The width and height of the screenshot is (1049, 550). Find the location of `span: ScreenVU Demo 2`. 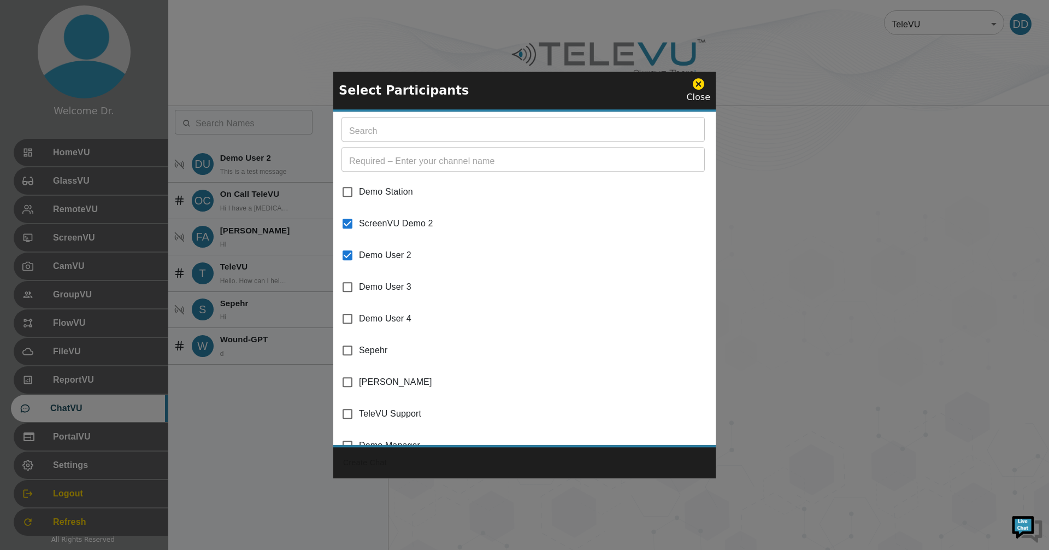

span: ScreenVU Demo 2 is located at coordinates (396, 223).